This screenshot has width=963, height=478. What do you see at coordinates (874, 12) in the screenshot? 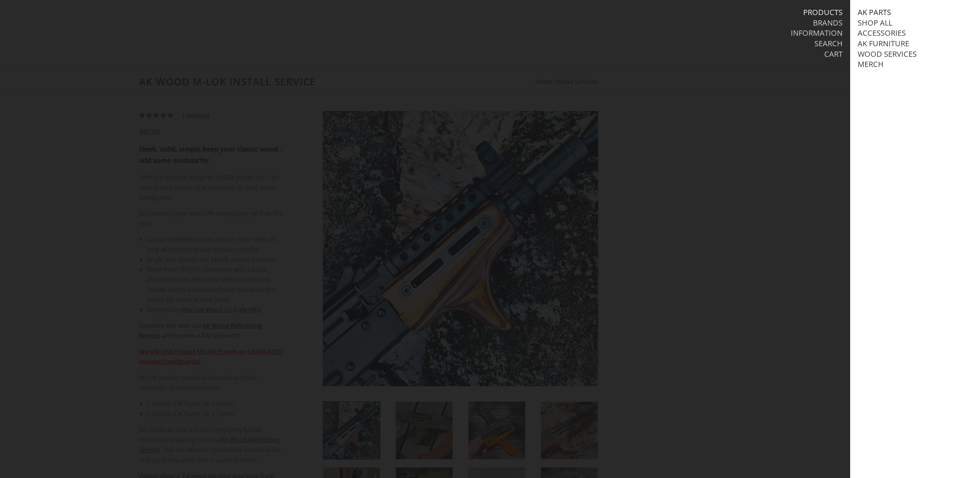
I see `a: AK Parts` at bounding box center [874, 12].